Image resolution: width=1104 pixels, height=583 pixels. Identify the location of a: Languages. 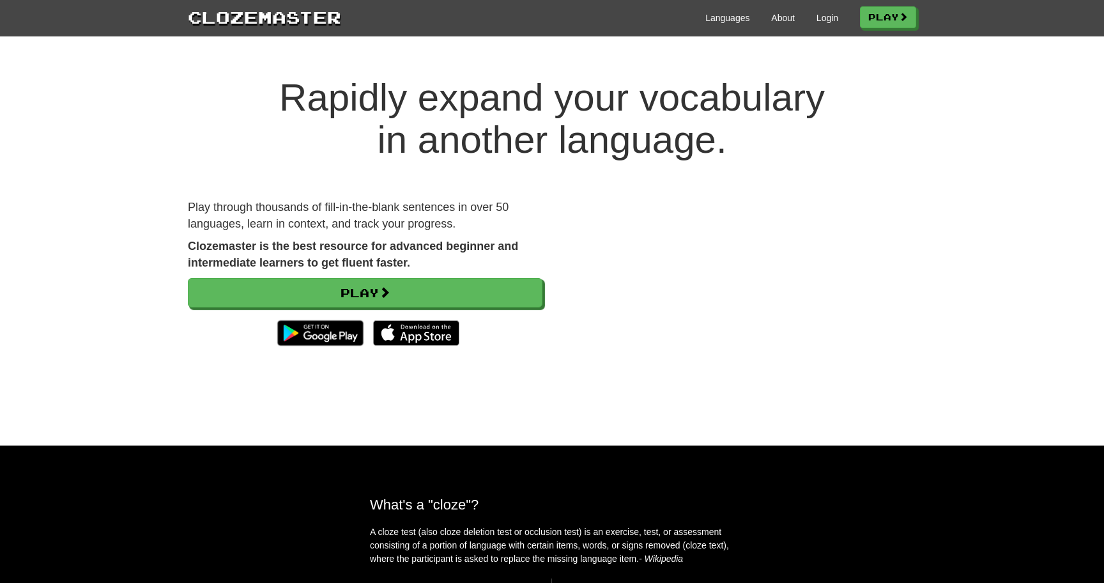
(727, 18).